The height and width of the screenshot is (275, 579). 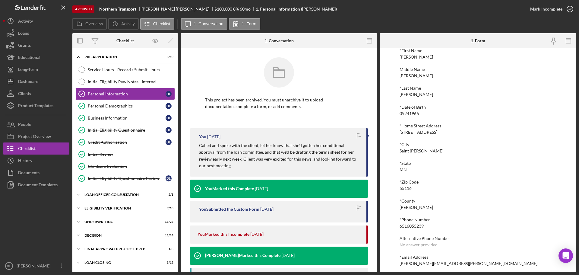 What do you see at coordinates (214, 137) in the screenshot?
I see `time: 2025-06-10 21:17` at bounding box center [214, 137].